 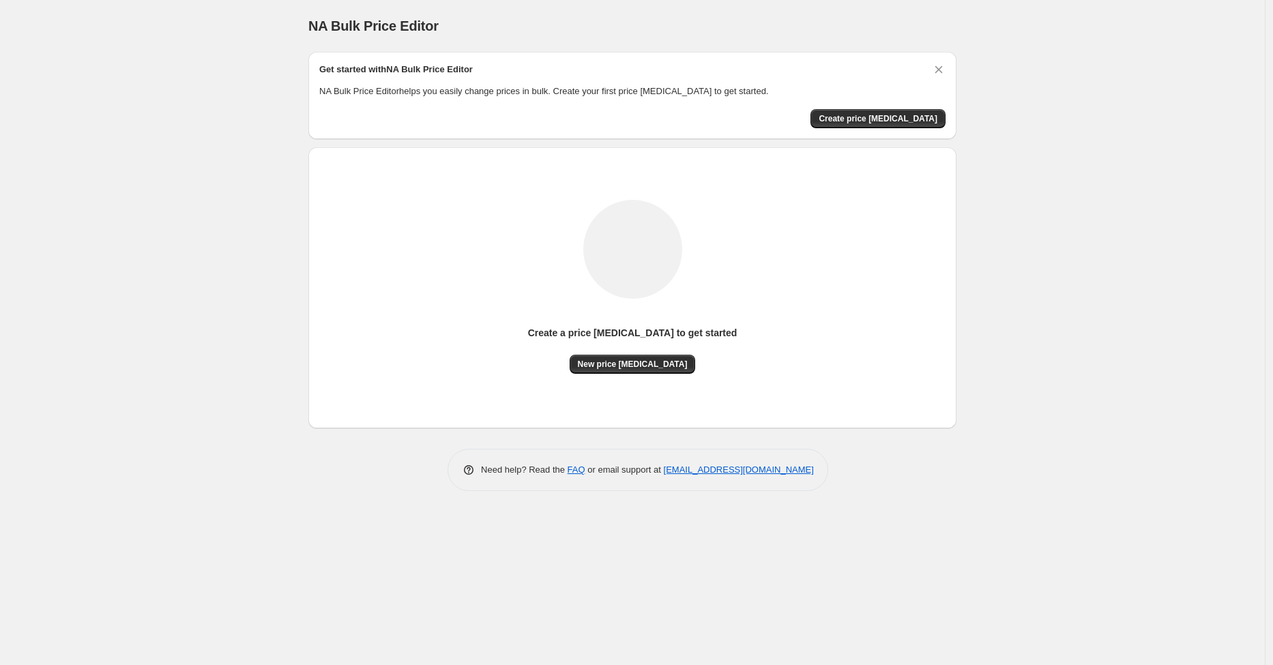 What do you see at coordinates (373, 26) in the screenshot?
I see `span: NA Bulk Price Editor` at bounding box center [373, 26].